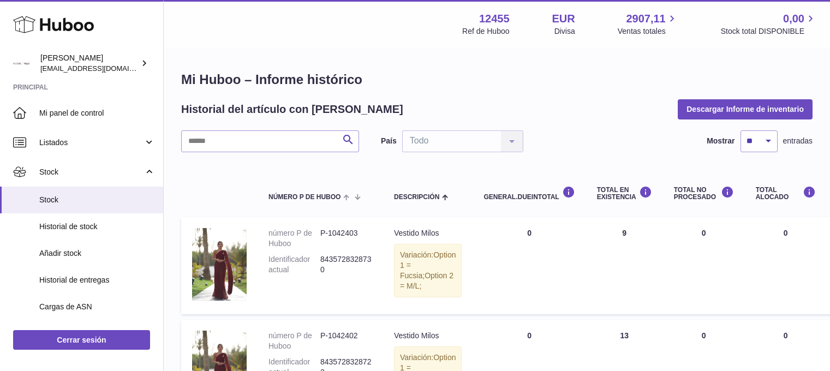 Image resolution: width=830 pixels, height=371 pixels. I want to click on a: Cerrar sesión, so click(81, 340).